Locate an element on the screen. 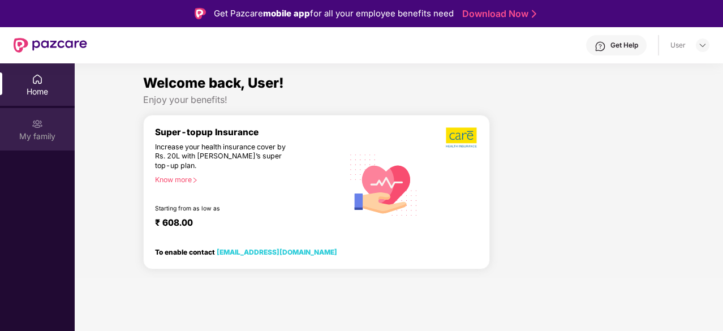 The width and height of the screenshot is (723, 331). img: New Pazcare Logo is located at coordinates (50, 45).